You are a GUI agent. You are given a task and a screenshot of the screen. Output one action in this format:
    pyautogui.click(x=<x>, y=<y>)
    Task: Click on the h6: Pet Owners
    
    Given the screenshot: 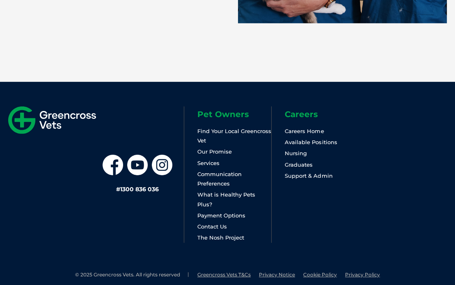 What is the action you would take?
    pyautogui.click(x=234, y=114)
    